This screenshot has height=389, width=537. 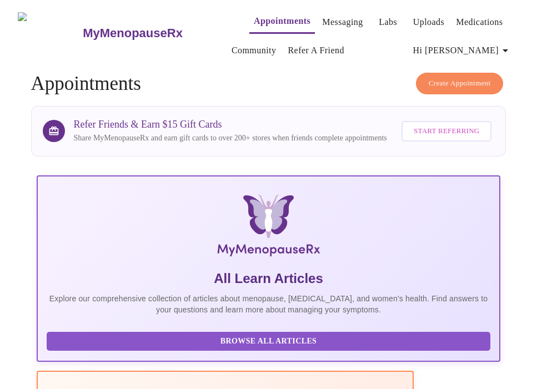 What do you see at coordinates (460, 83) in the screenshot?
I see `span: Create Appointment` at bounding box center [460, 83].